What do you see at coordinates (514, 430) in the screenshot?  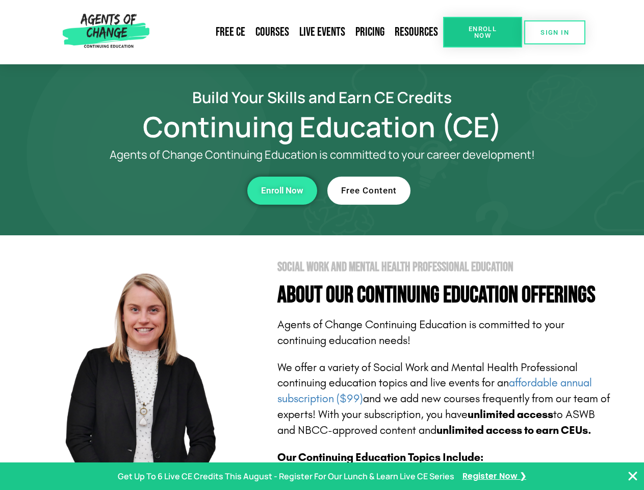 I see `b: unlimited access to earn CEUs.` at bounding box center [514, 430].